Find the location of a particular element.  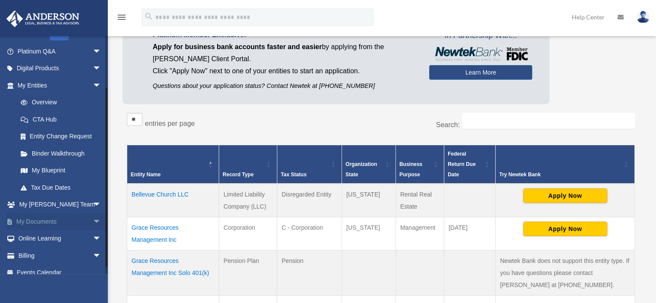

td: Management is located at coordinates (420, 233).